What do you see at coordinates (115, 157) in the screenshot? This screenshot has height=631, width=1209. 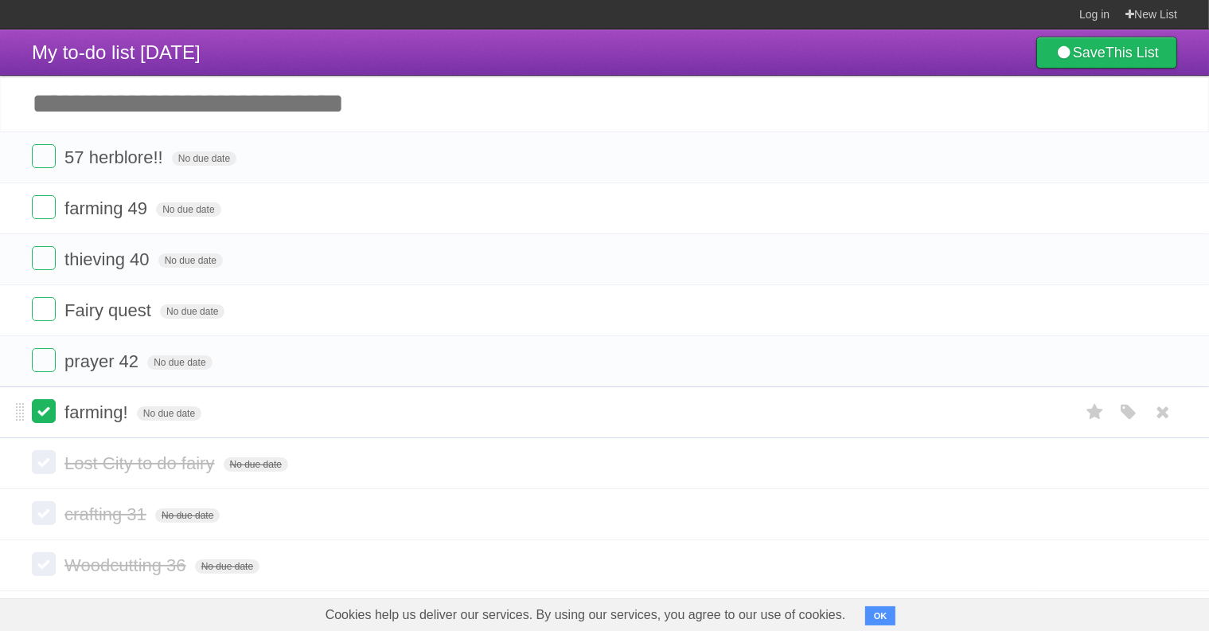 I see `span: 57 herblore!!` at bounding box center [115, 157].